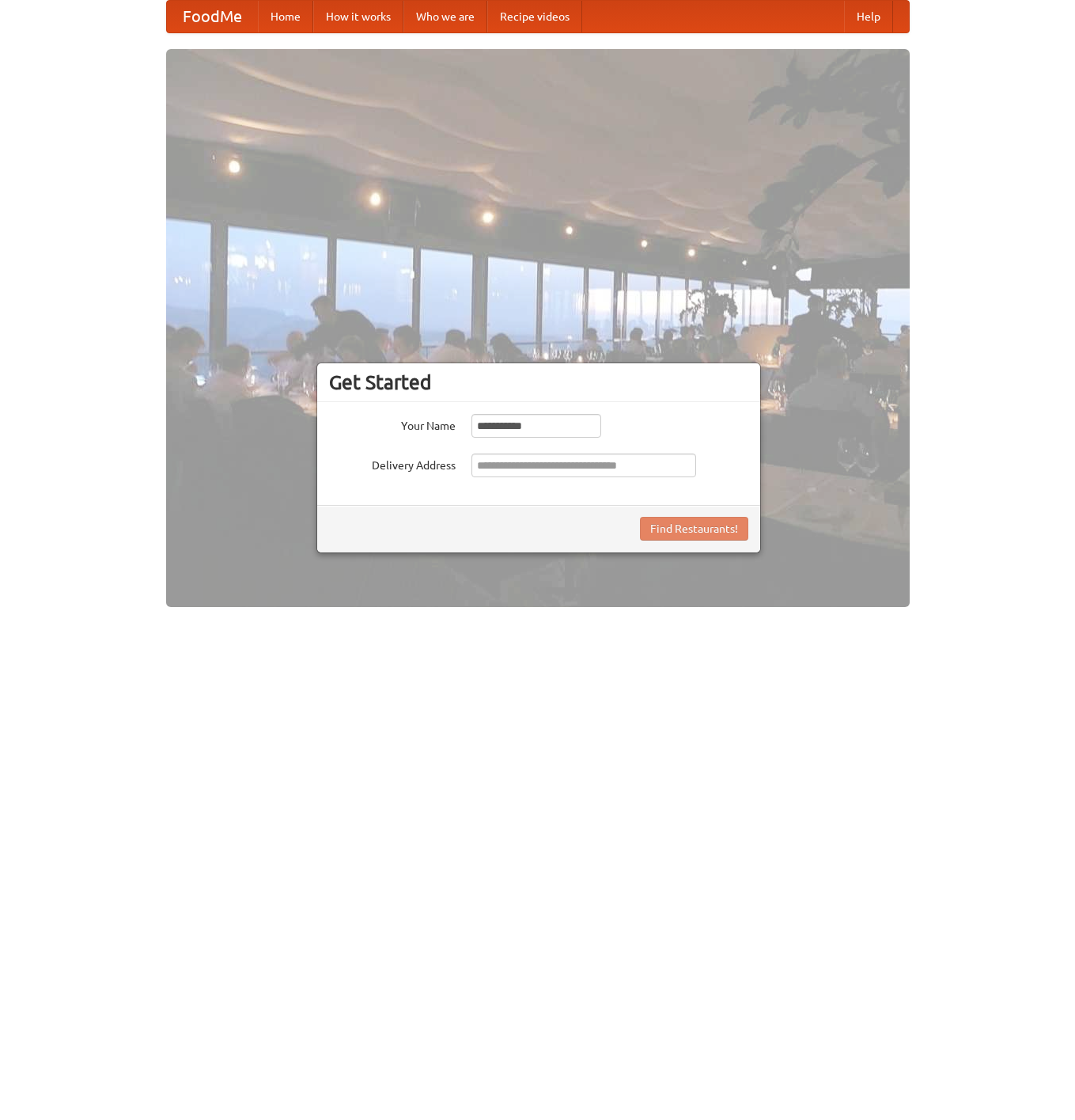  What do you see at coordinates (694, 529) in the screenshot?
I see `button: Find Restaurants!` at bounding box center [694, 529].